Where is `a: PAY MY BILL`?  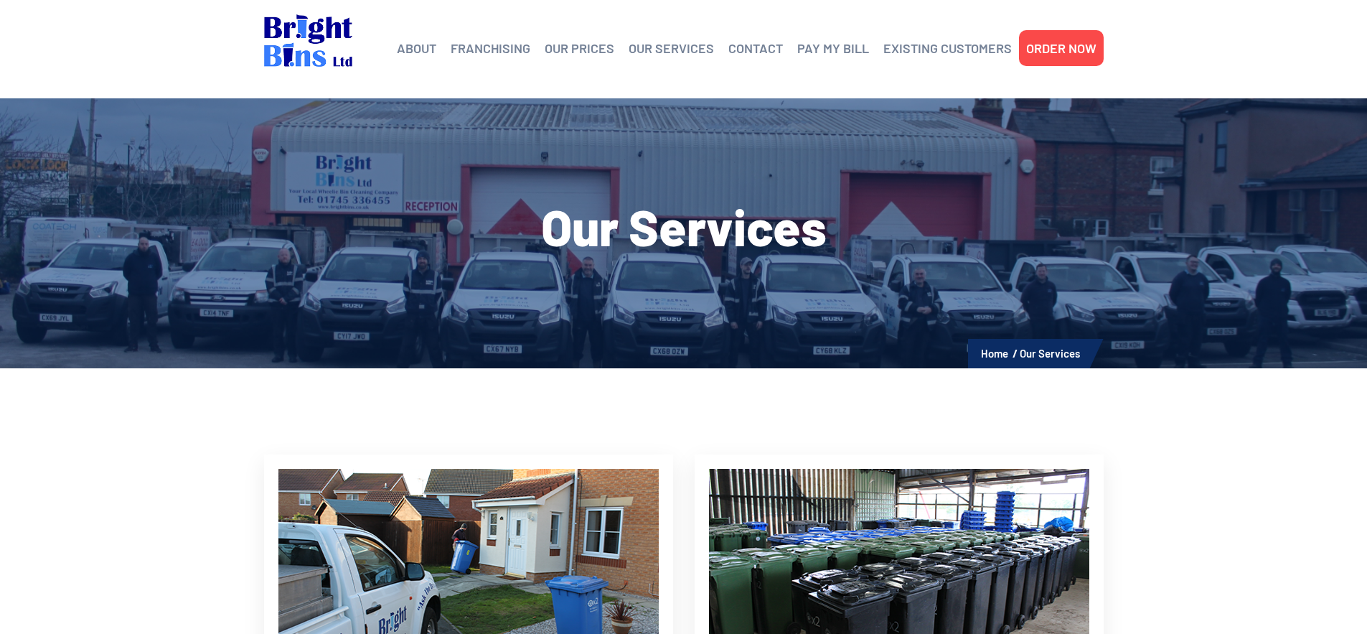 a: PAY MY BILL is located at coordinates (833, 48).